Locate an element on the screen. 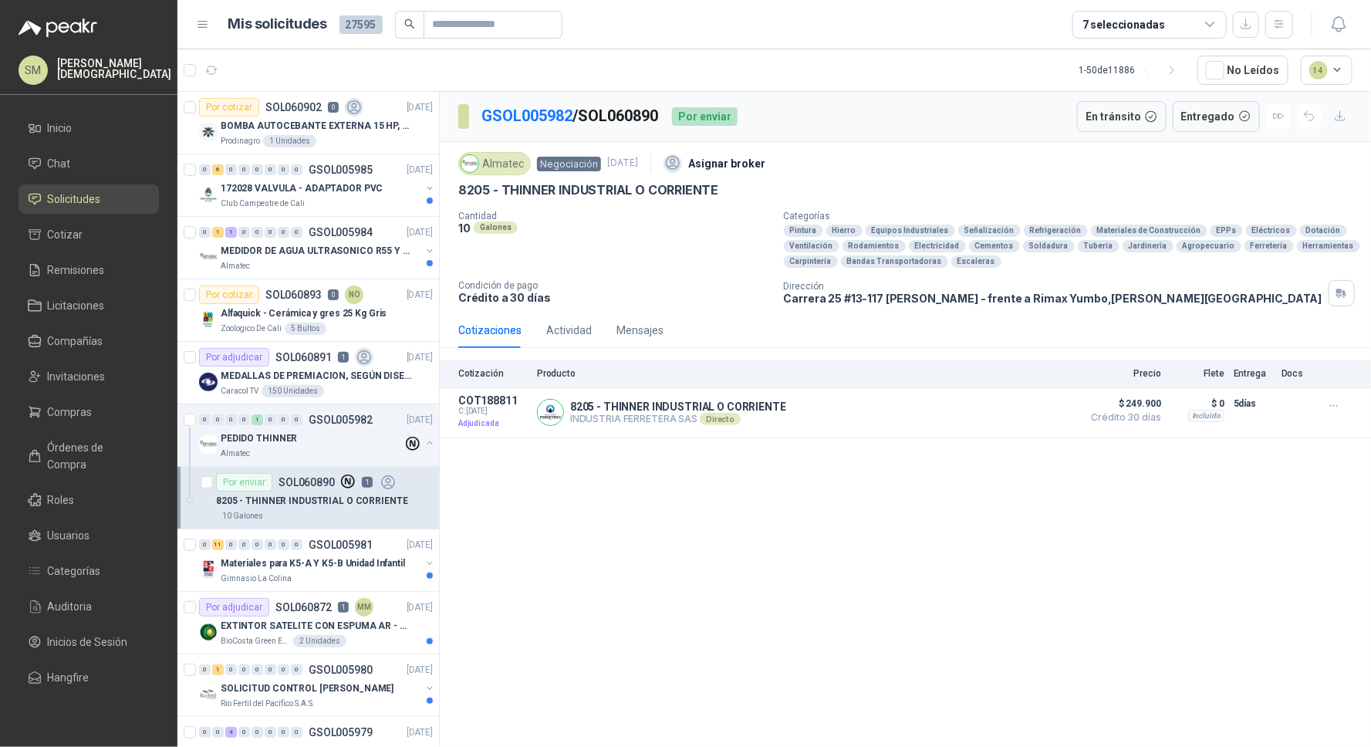 Image resolution: width=1371 pixels, height=747 pixels. button: No Leídos is located at coordinates (1243, 70).